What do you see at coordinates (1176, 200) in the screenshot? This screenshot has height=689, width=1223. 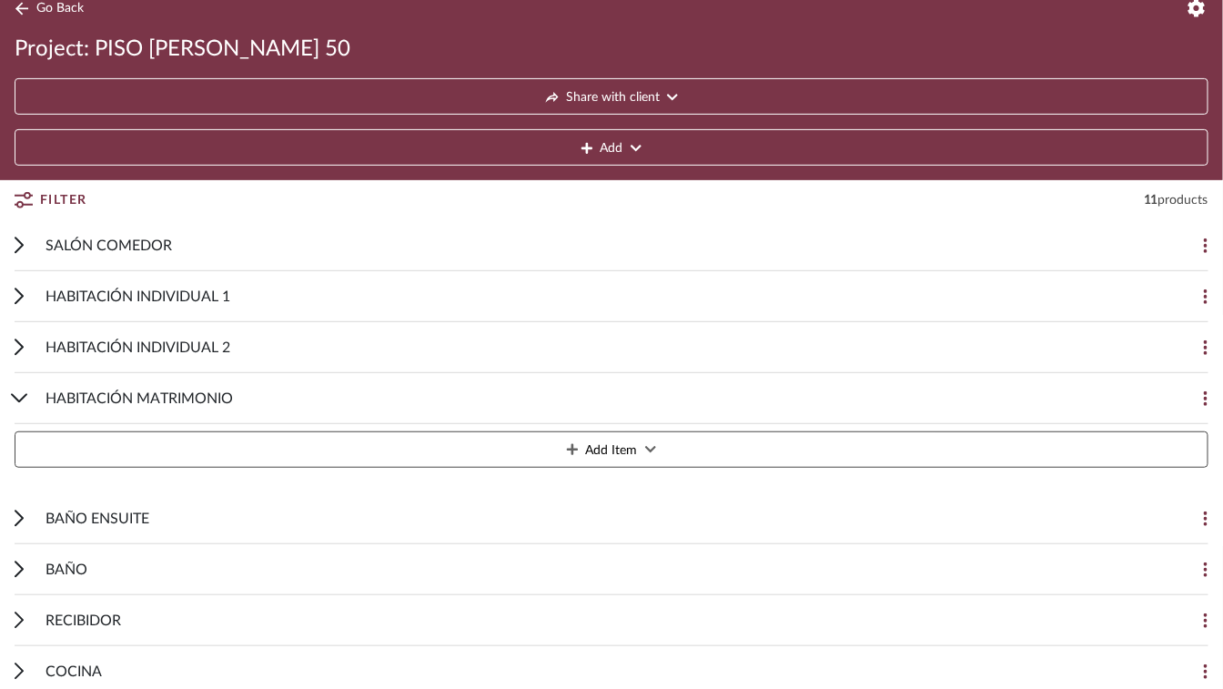 I see `div: 11` at bounding box center [1176, 200].